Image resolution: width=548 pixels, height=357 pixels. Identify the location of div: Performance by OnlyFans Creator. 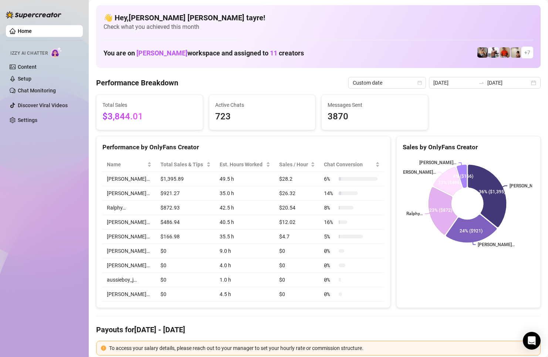
(243, 147).